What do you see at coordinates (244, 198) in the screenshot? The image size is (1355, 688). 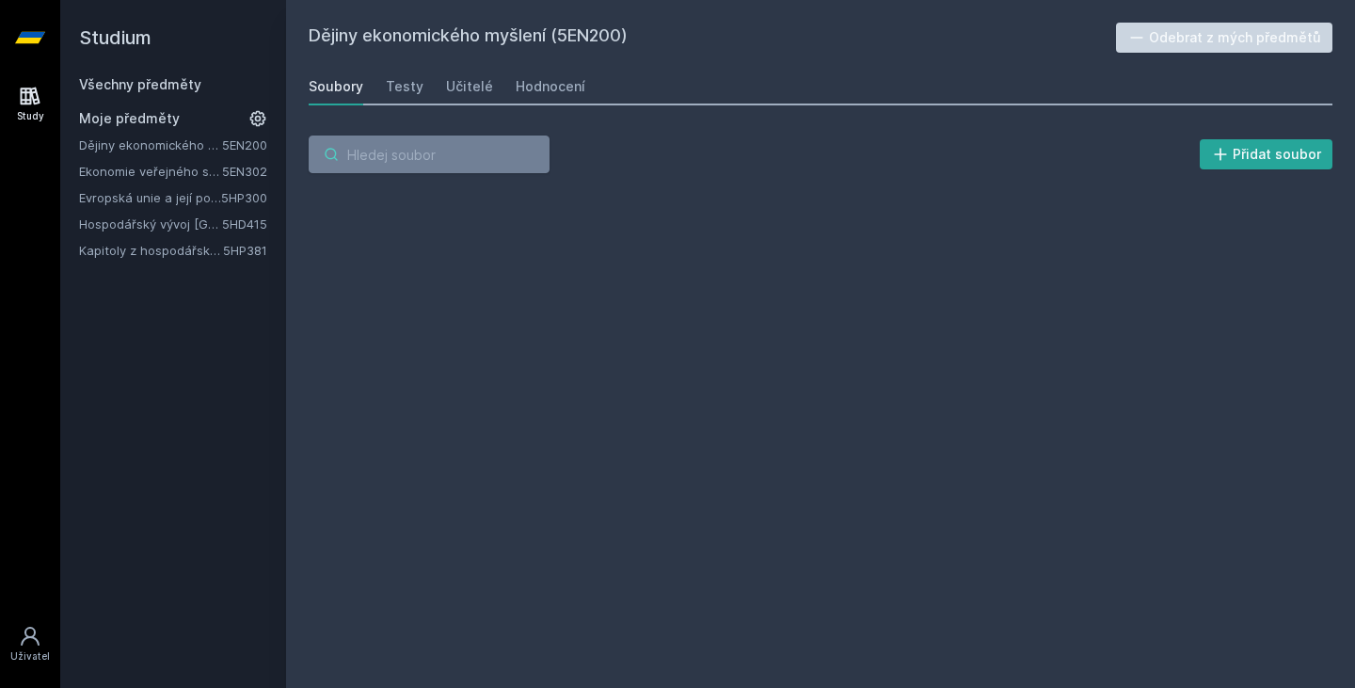 I see `a: 5HP300` at bounding box center [244, 198].